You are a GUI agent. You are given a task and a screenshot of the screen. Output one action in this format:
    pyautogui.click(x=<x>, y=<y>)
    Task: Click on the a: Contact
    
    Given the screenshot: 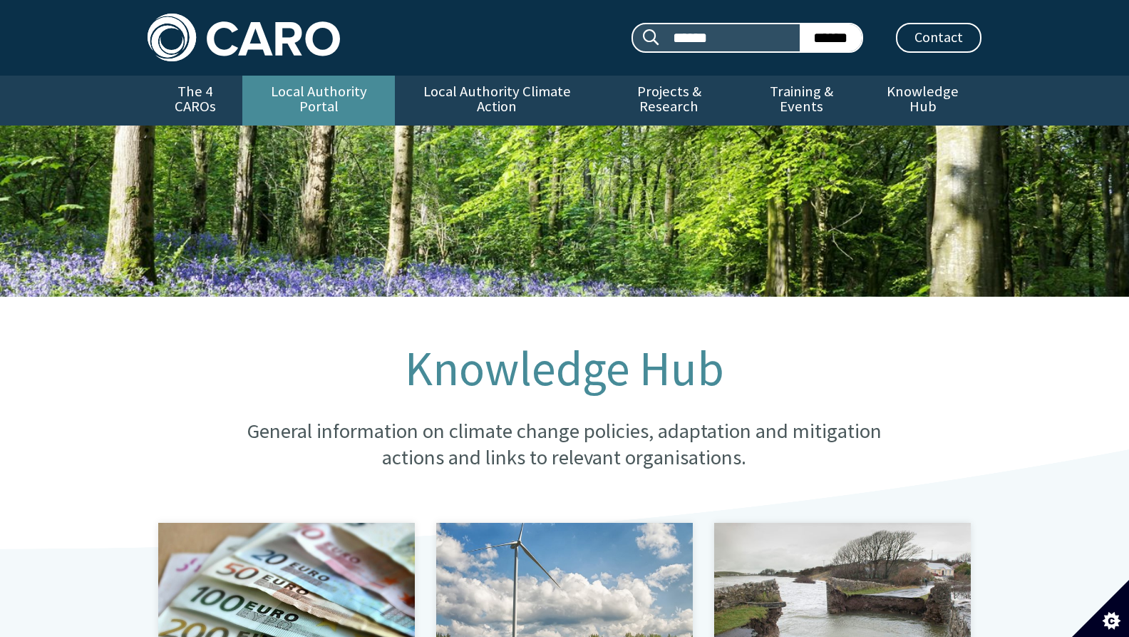 What is the action you would take?
    pyautogui.click(x=939, y=38)
    